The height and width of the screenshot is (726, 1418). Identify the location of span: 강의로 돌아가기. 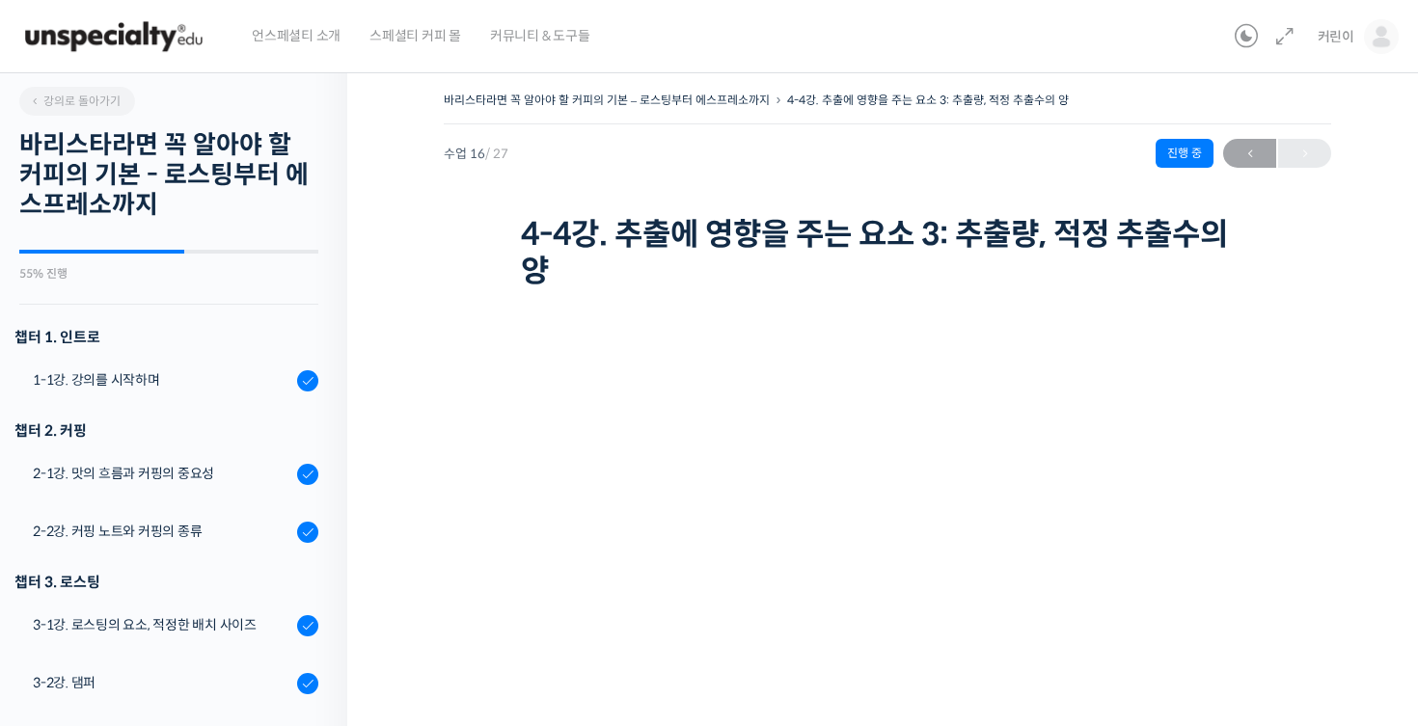
(74, 100).